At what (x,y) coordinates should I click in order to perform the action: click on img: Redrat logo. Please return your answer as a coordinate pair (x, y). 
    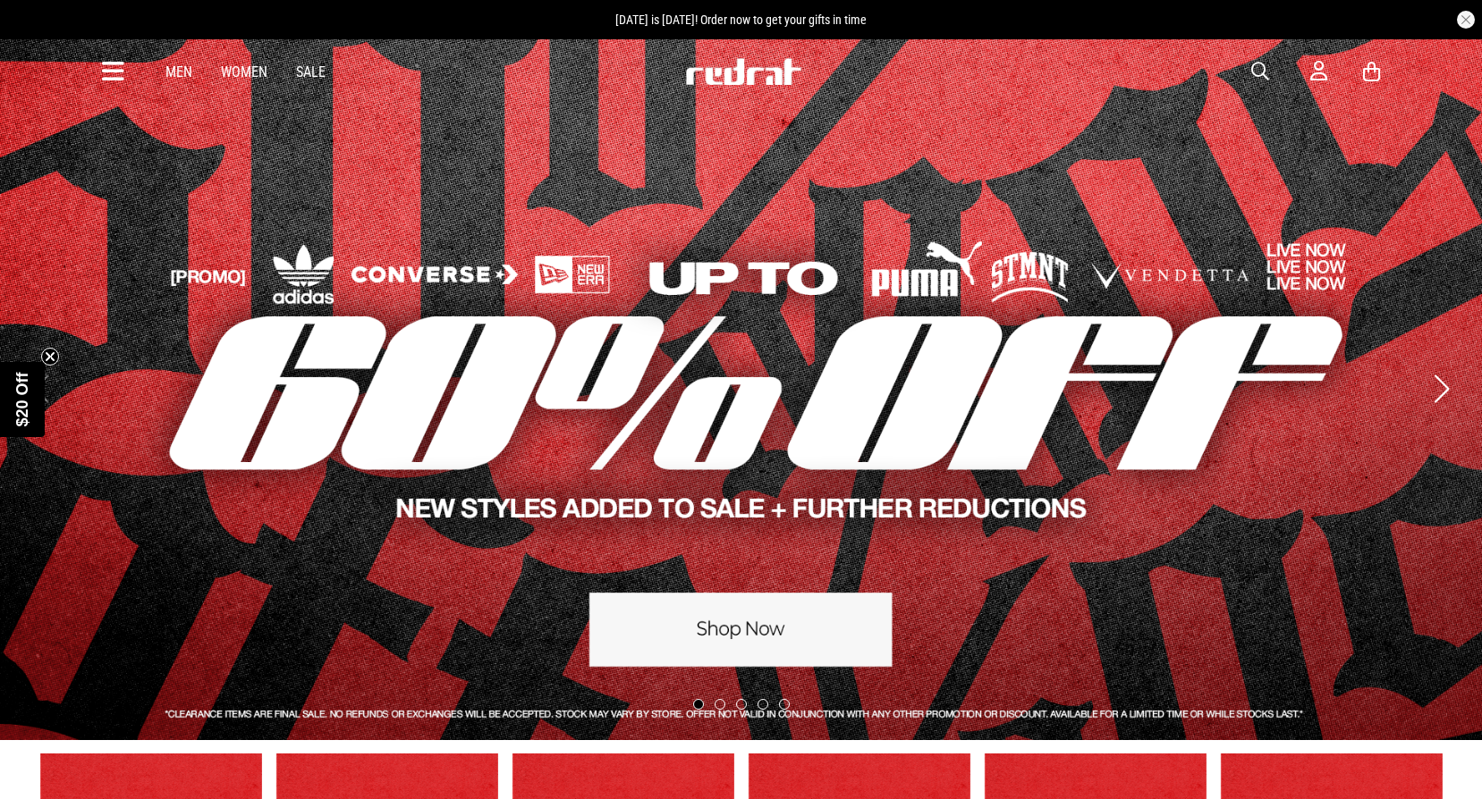
    Looking at the image, I should click on (743, 72).